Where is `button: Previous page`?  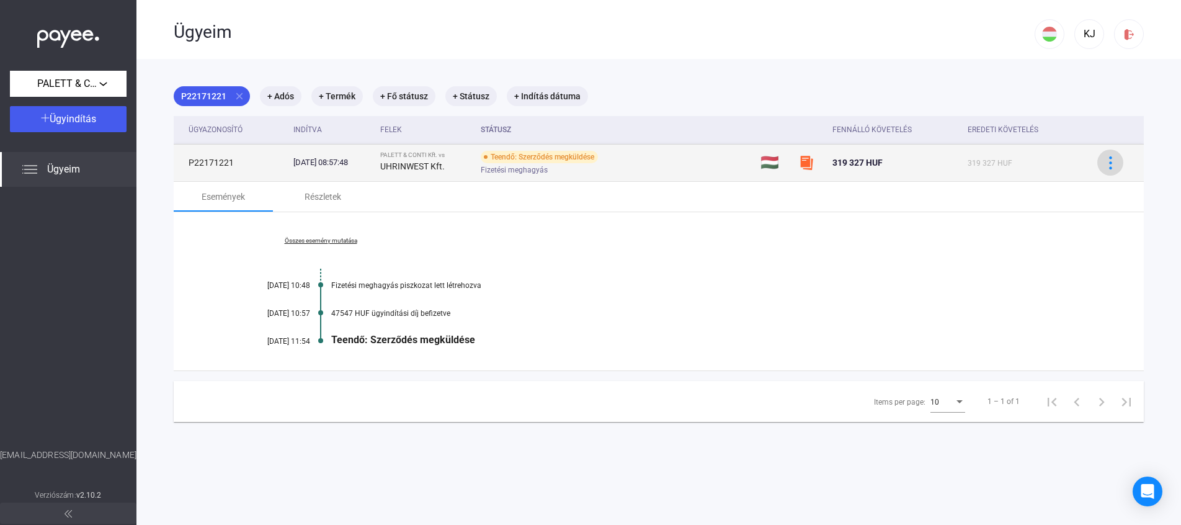
button: Previous page is located at coordinates (1077, 401).